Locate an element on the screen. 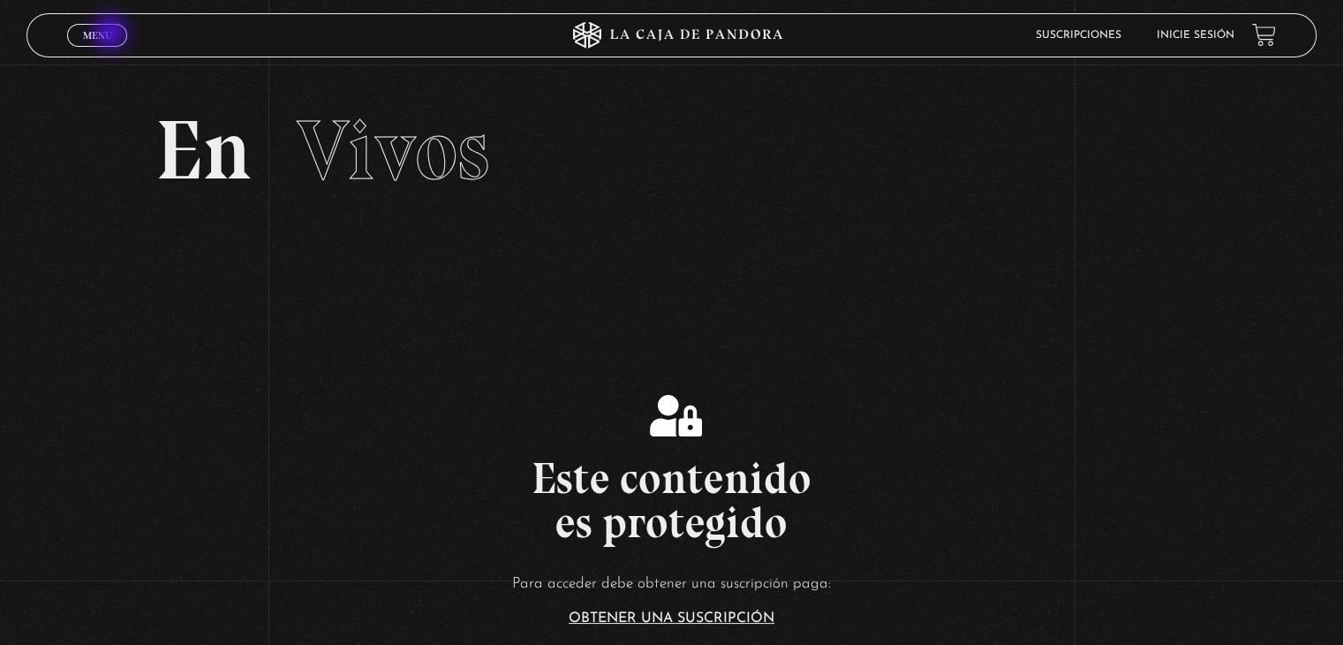  h2: En is located at coordinates (671, 150).